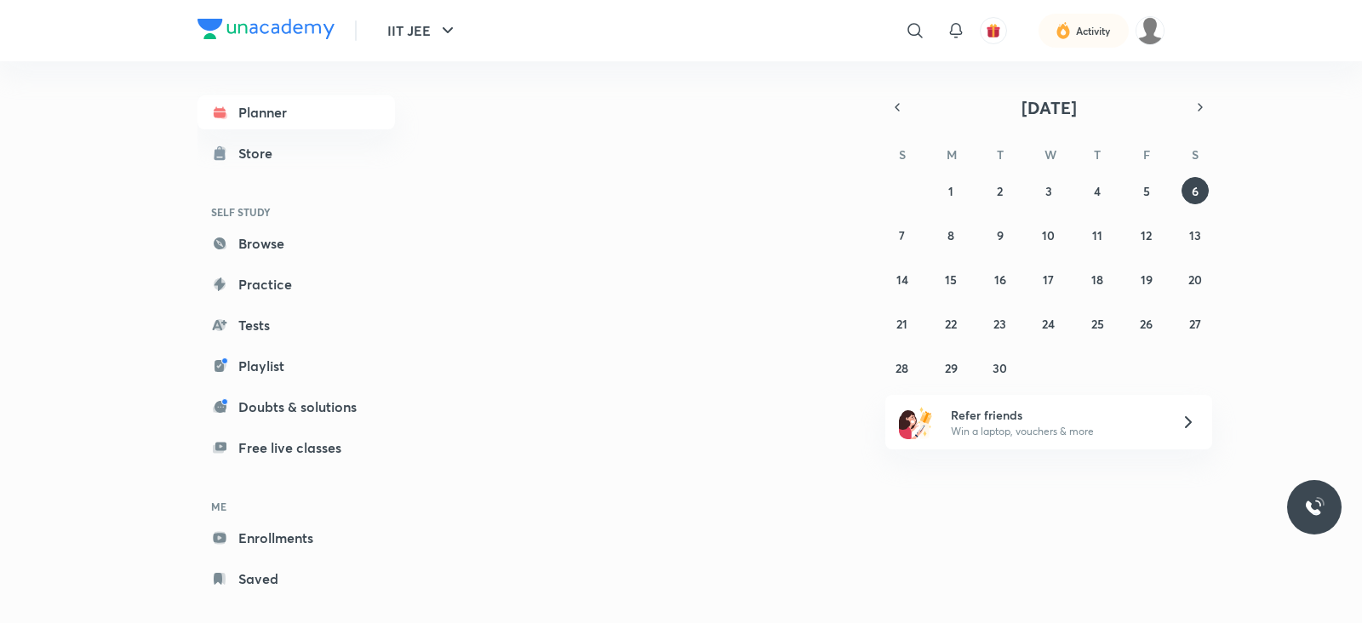 This screenshot has width=1362, height=623. I want to click on abbr: September 2, 2025, so click(999, 191).